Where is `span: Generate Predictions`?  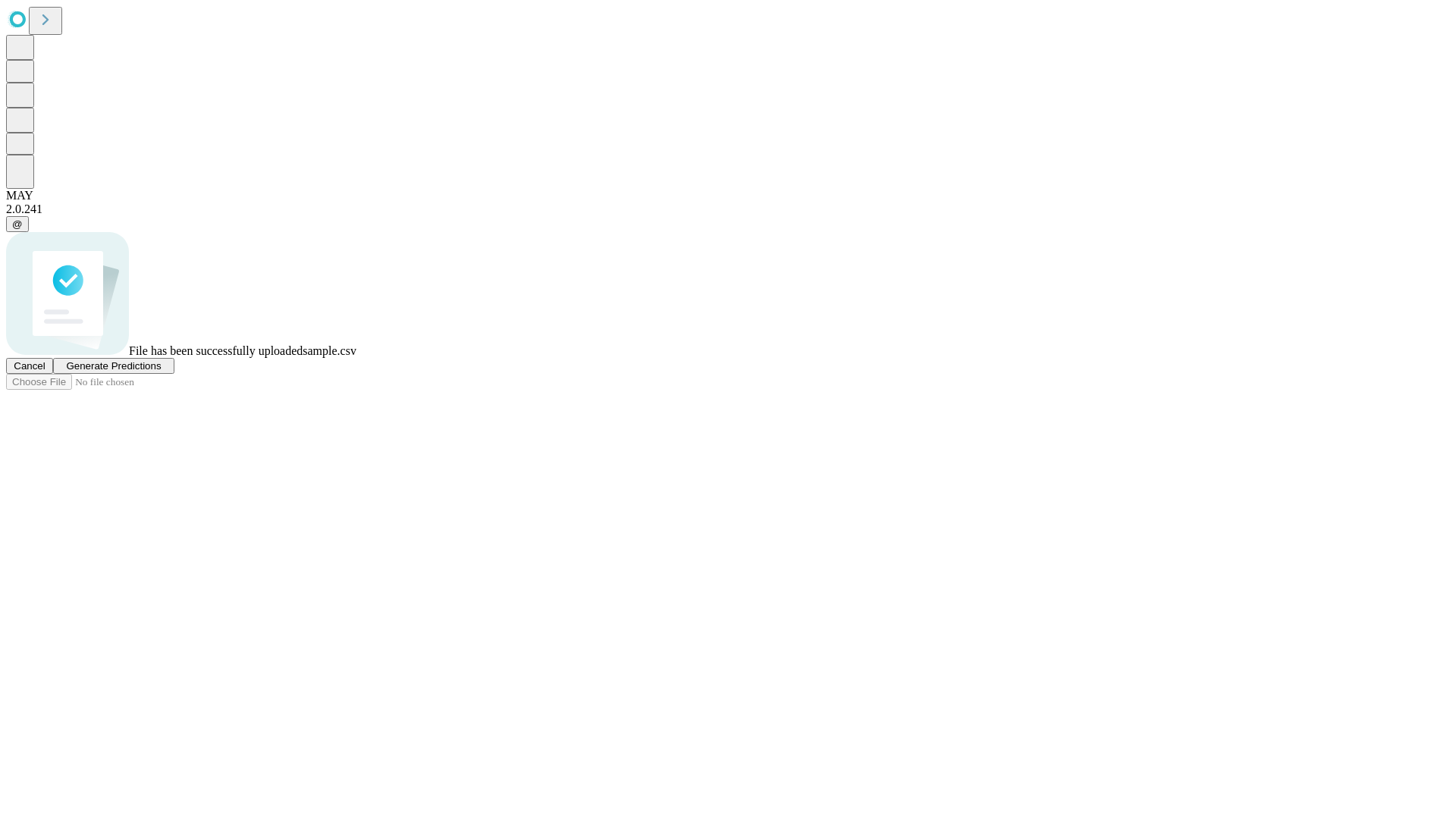
span: Generate Predictions is located at coordinates (113, 366).